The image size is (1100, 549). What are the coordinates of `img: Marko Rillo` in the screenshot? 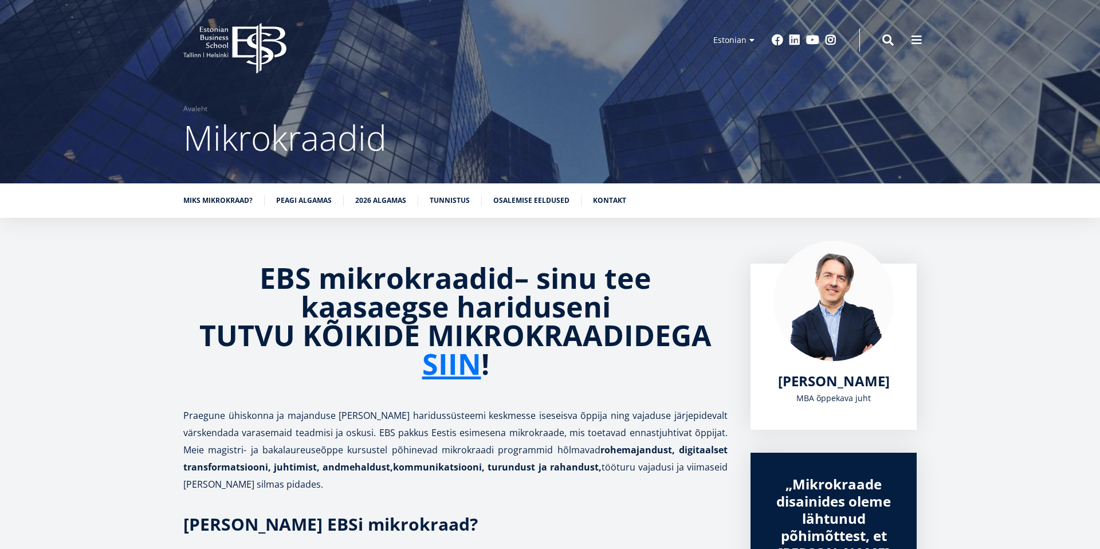 It's located at (833, 301).